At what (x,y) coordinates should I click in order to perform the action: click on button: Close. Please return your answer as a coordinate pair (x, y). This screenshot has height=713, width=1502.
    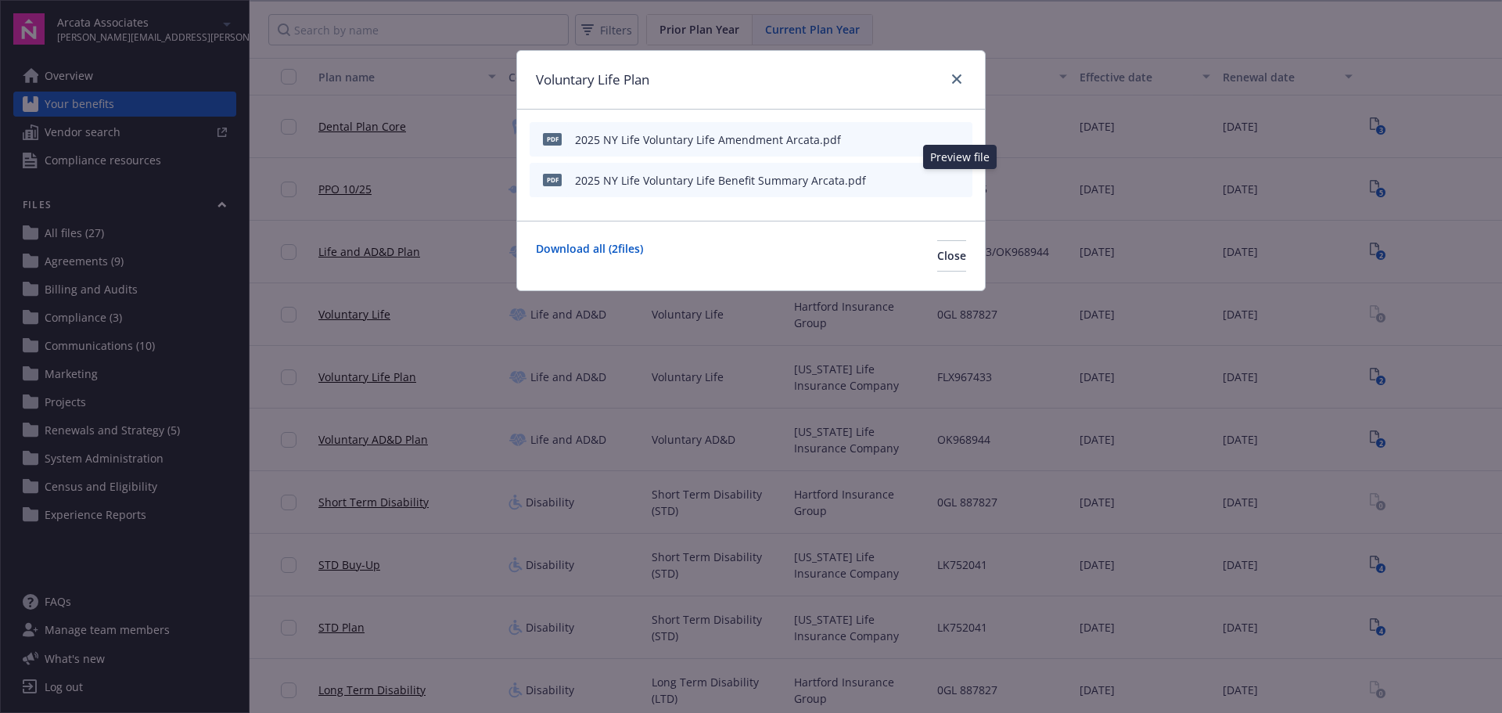
    Looking at the image, I should click on (951, 256).